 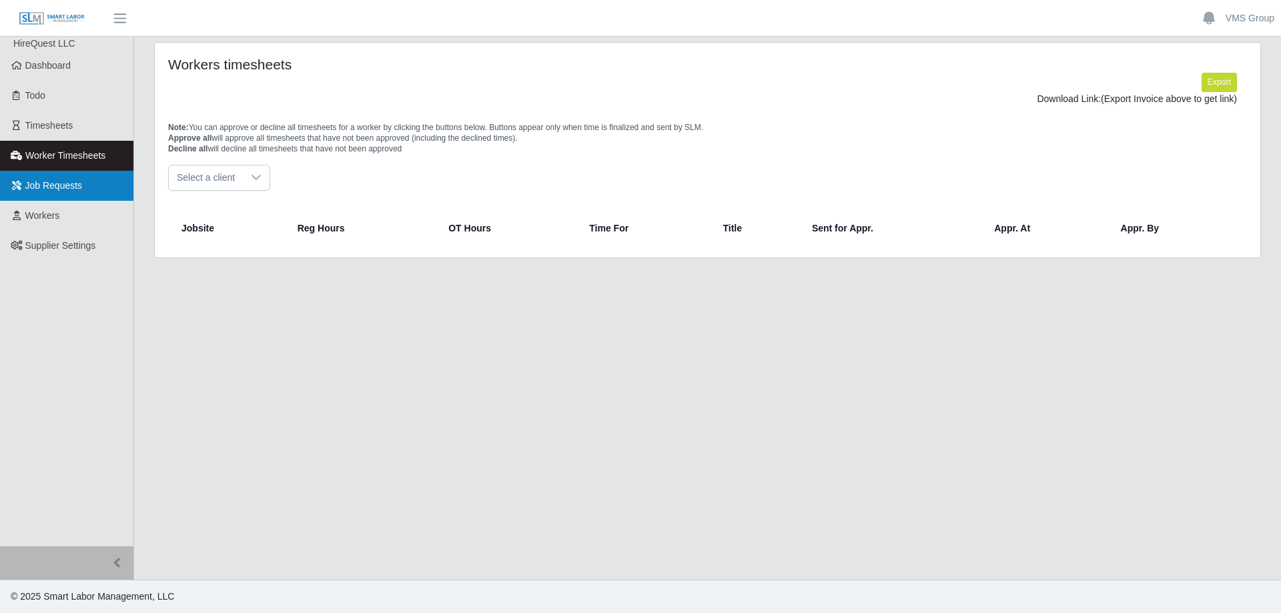 I want to click on th: OT Hours, so click(x=508, y=228).